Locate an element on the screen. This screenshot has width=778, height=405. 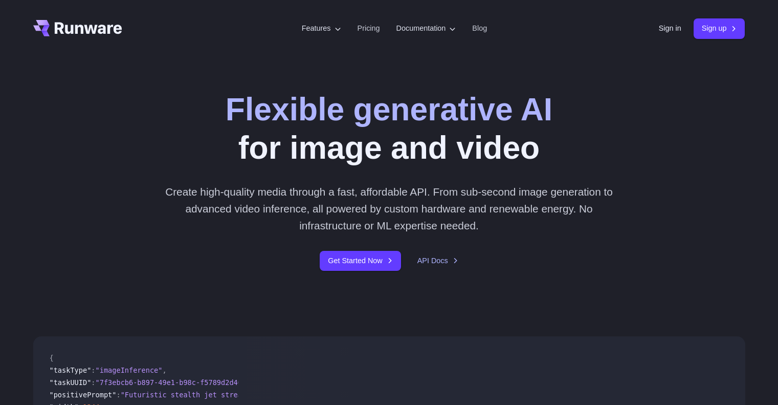
h1: for image and video is located at coordinates (389, 128).